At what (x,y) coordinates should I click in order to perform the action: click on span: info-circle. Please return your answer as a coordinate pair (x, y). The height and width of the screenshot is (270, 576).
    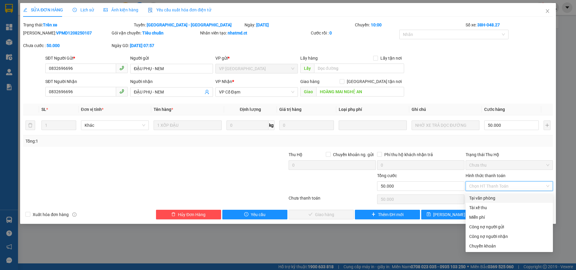
    Looking at the image, I should click on (74, 215).